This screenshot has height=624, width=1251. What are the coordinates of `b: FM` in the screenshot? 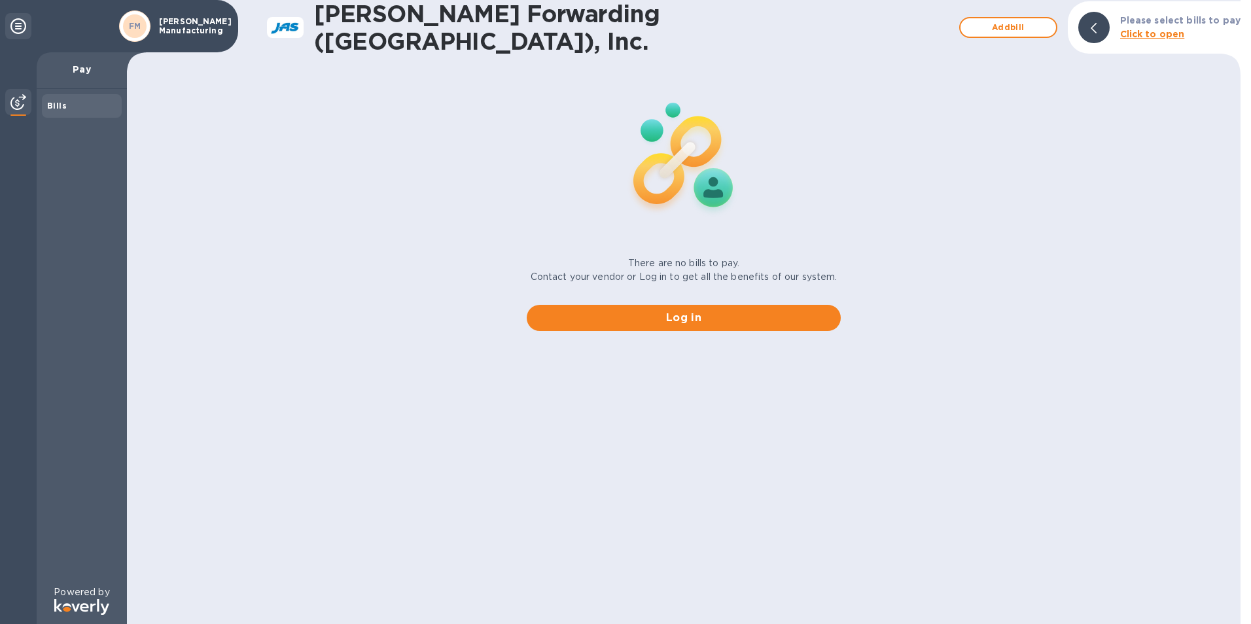 It's located at (135, 26).